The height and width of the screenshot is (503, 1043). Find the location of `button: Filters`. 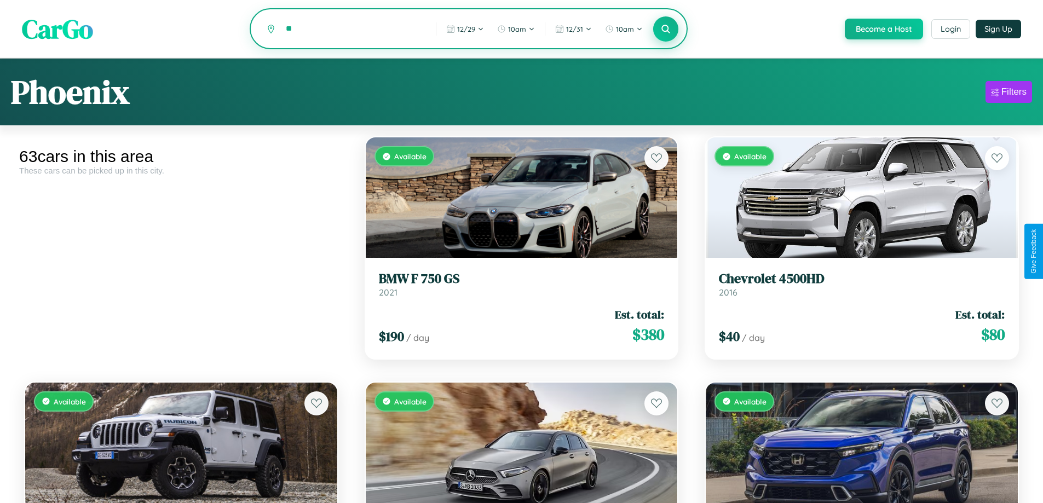

button: Filters is located at coordinates (1008, 92).